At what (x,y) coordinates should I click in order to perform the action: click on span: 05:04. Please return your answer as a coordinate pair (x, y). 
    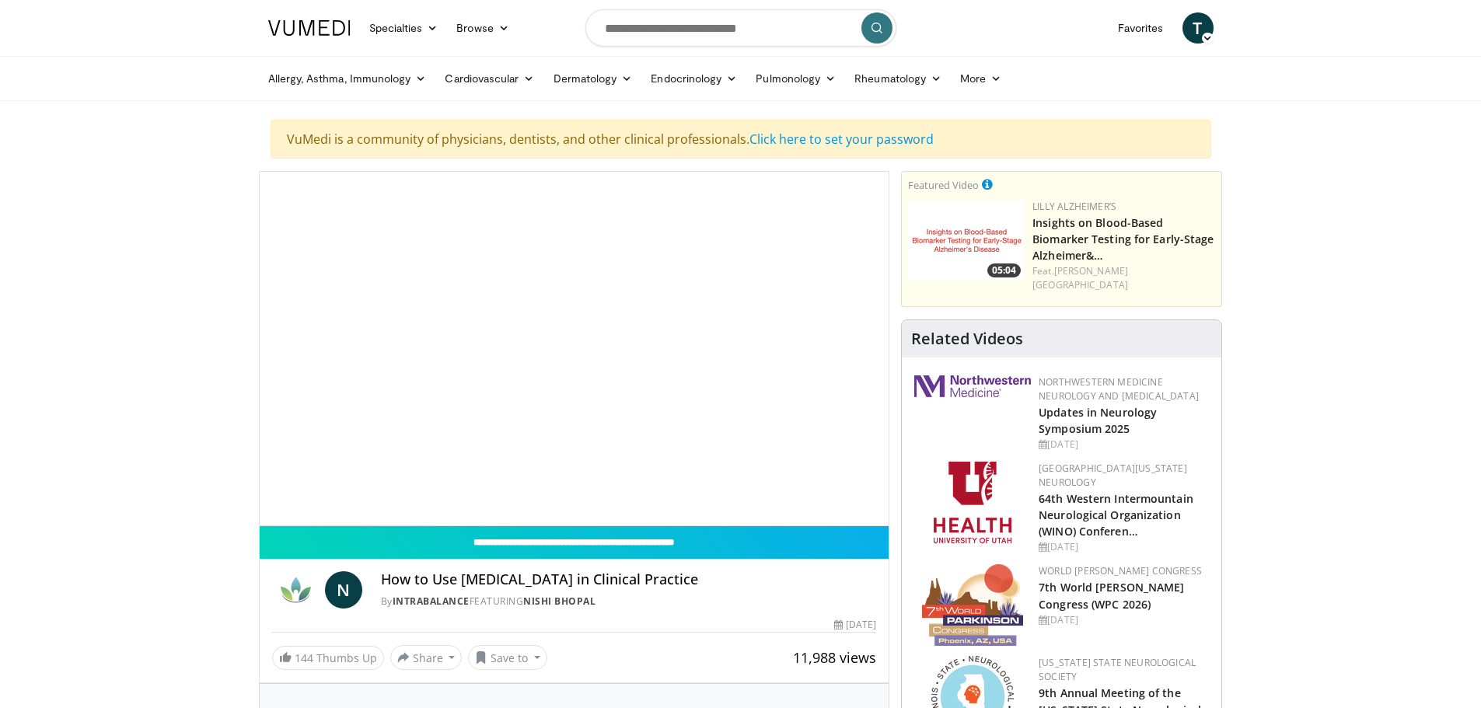
    Looking at the image, I should click on (1003, 270).